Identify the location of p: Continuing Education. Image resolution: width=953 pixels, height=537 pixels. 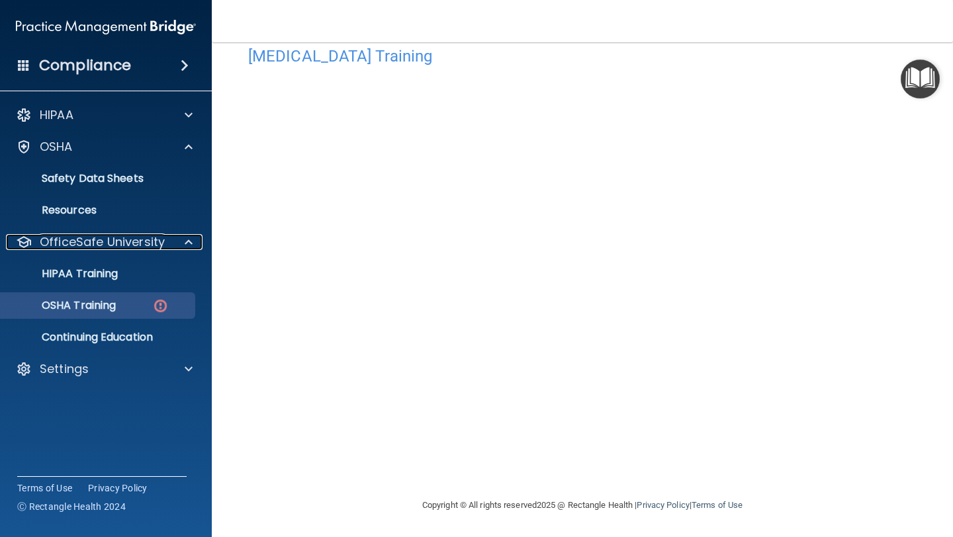
(99, 337).